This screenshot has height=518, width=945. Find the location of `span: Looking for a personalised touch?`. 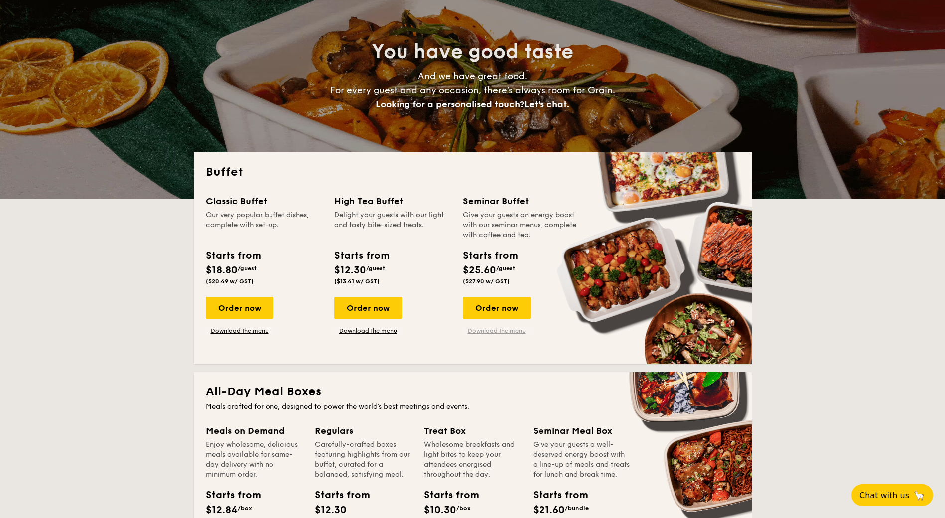

span: Looking for a personalised touch? is located at coordinates (450, 104).